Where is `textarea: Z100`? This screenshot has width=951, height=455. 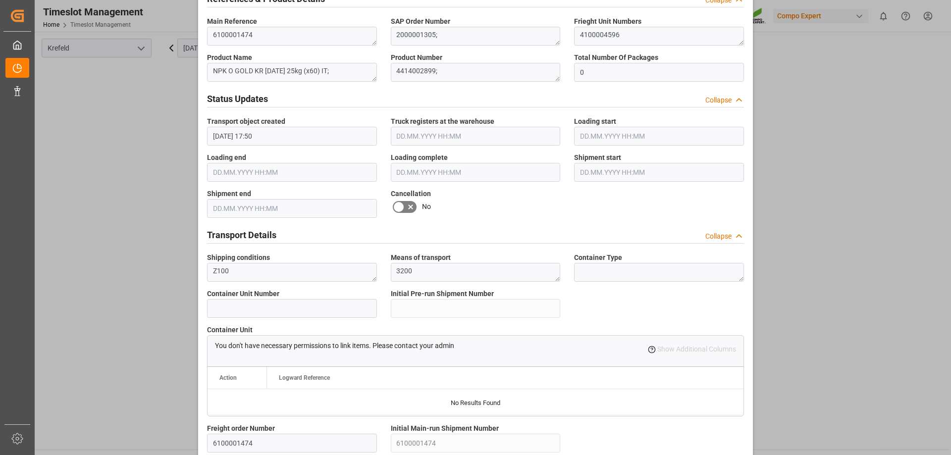 textarea: Z100 is located at coordinates (292, 272).